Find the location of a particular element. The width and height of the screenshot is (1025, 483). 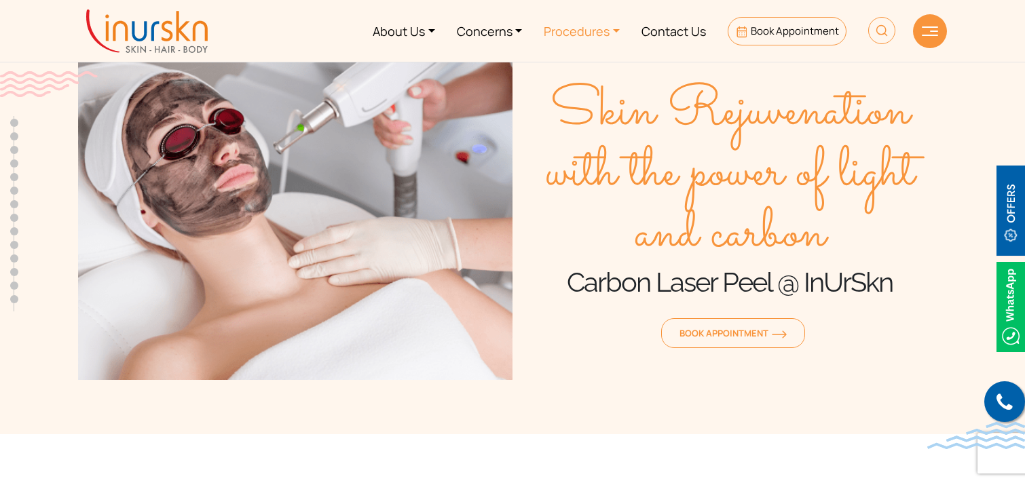

img: bluewave is located at coordinates (976, 436).